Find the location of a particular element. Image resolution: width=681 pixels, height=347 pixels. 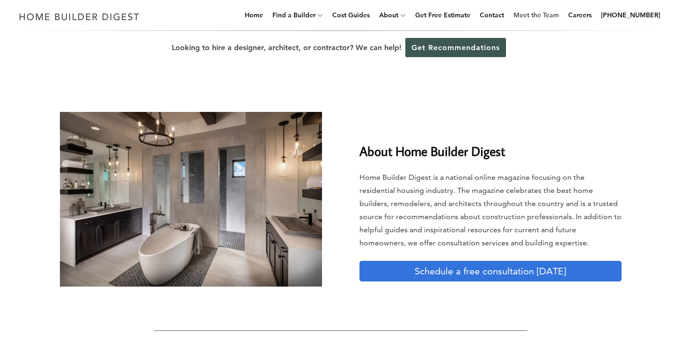

h2: About Home Builder Digest is located at coordinates (490, 144).